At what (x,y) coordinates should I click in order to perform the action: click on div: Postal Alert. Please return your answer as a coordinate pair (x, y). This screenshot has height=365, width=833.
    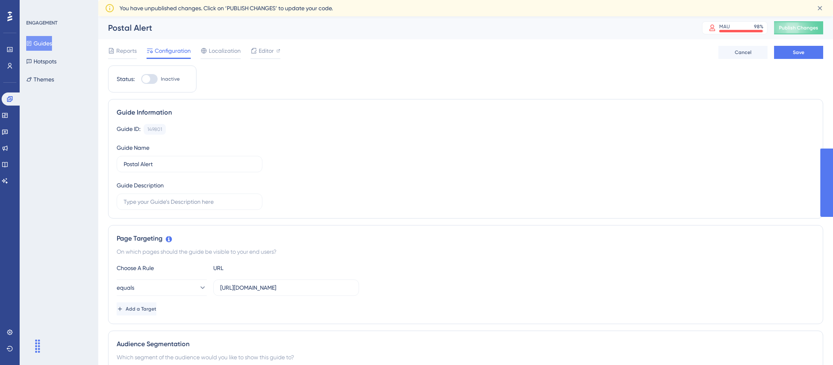
    Looking at the image, I should click on (395, 28).